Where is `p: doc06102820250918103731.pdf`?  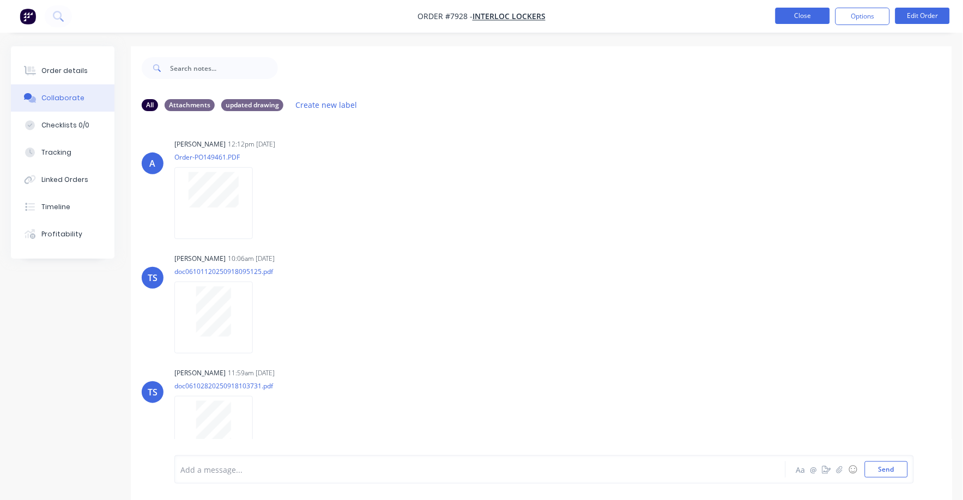
p: doc06102820250918103731.pdf is located at coordinates (223, 386).